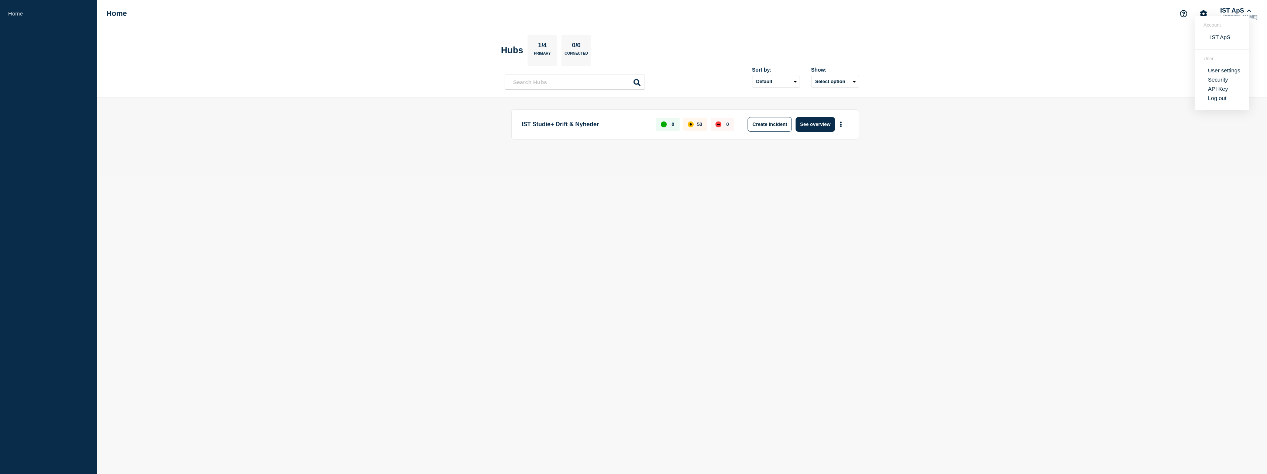 This screenshot has height=474, width=1267. I want to click on input: Search Hubs, so click(575, 82).